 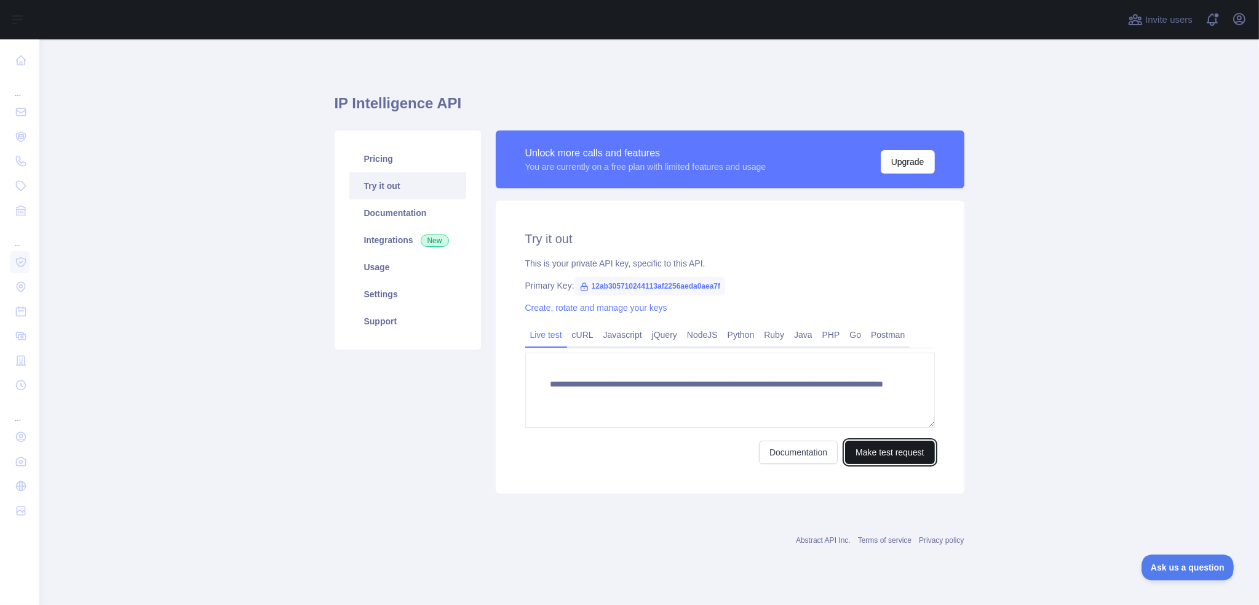 I want to click on span: New, so click(x=435, y=240).